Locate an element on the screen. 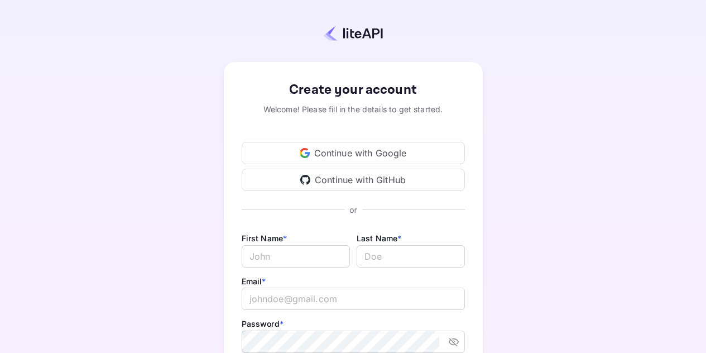 This screenshot has height=353, width=706. input: johndoe@gmail.com is located at coordinates (353, 299).